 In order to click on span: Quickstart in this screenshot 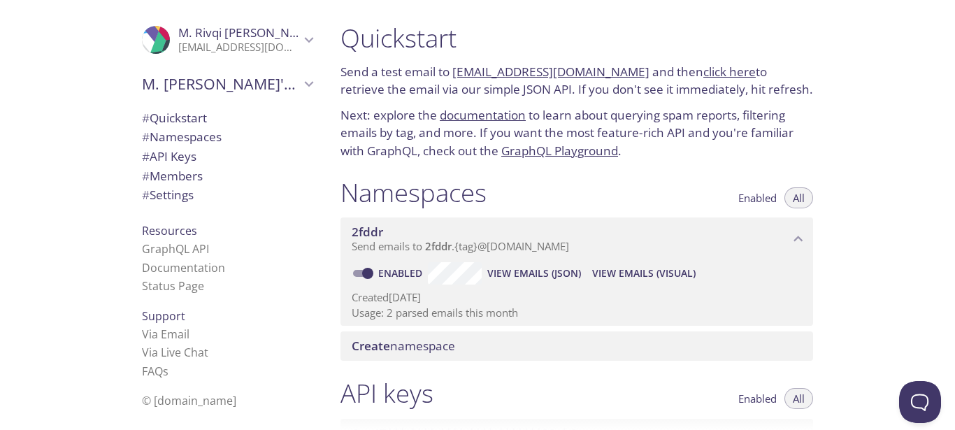, I will do `click(174, 117)`.